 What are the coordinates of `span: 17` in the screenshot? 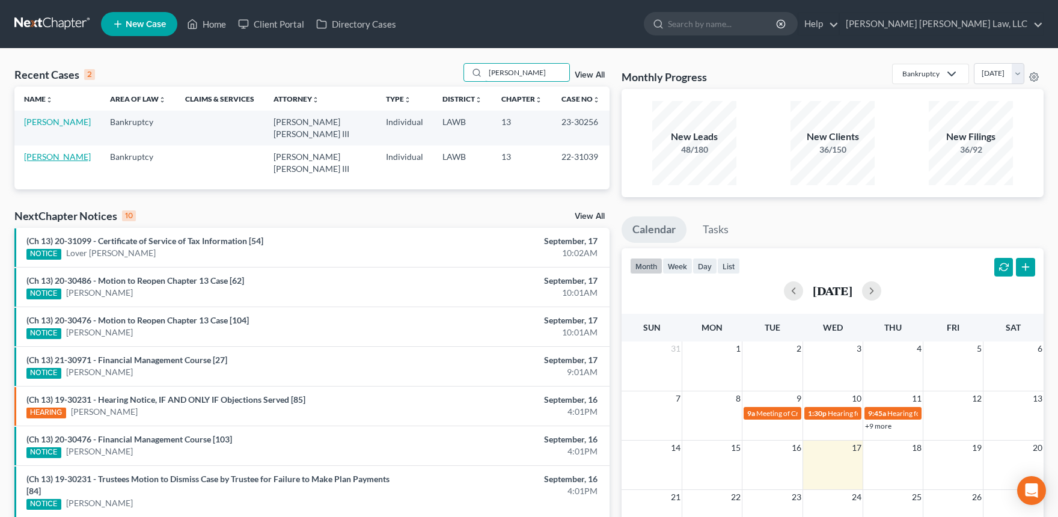 It's located at (856, 448).